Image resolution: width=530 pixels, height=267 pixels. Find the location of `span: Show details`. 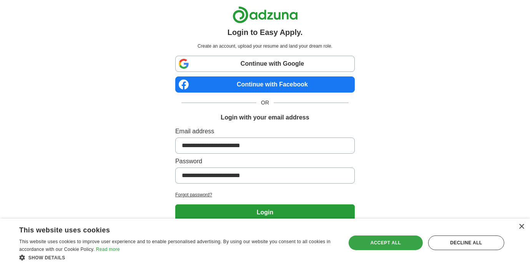

span: Show details is located at coordinates (47, 258).